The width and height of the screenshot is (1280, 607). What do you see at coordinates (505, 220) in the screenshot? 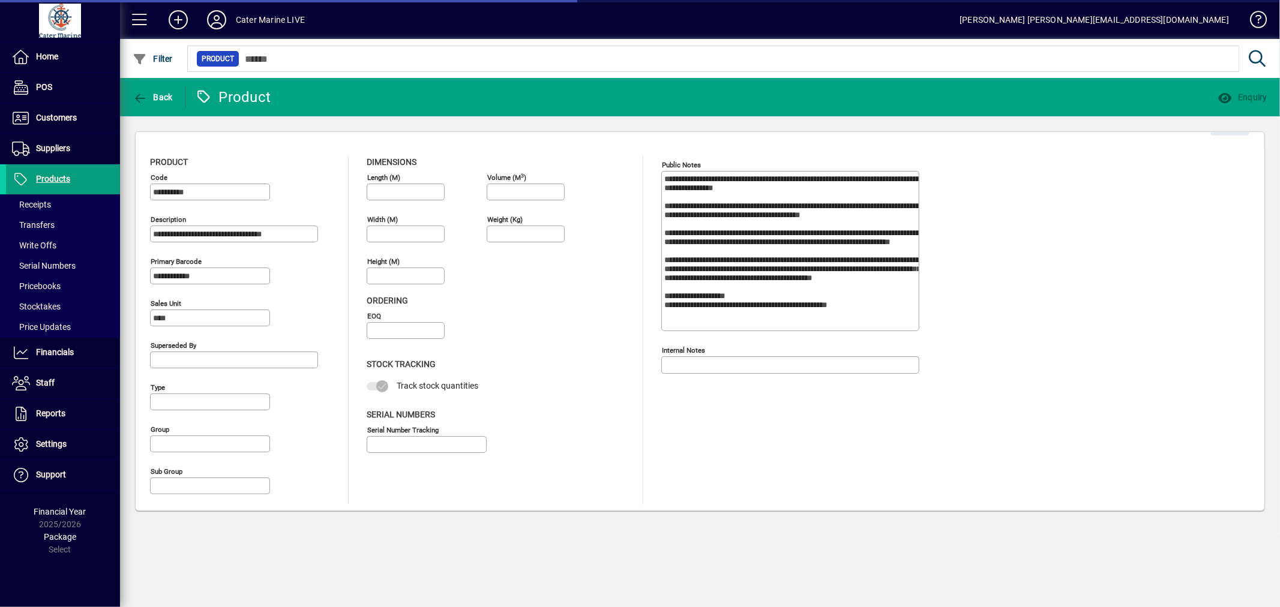
I see `mat-label: Weight (Kg)` at bounding box center [505, 220].